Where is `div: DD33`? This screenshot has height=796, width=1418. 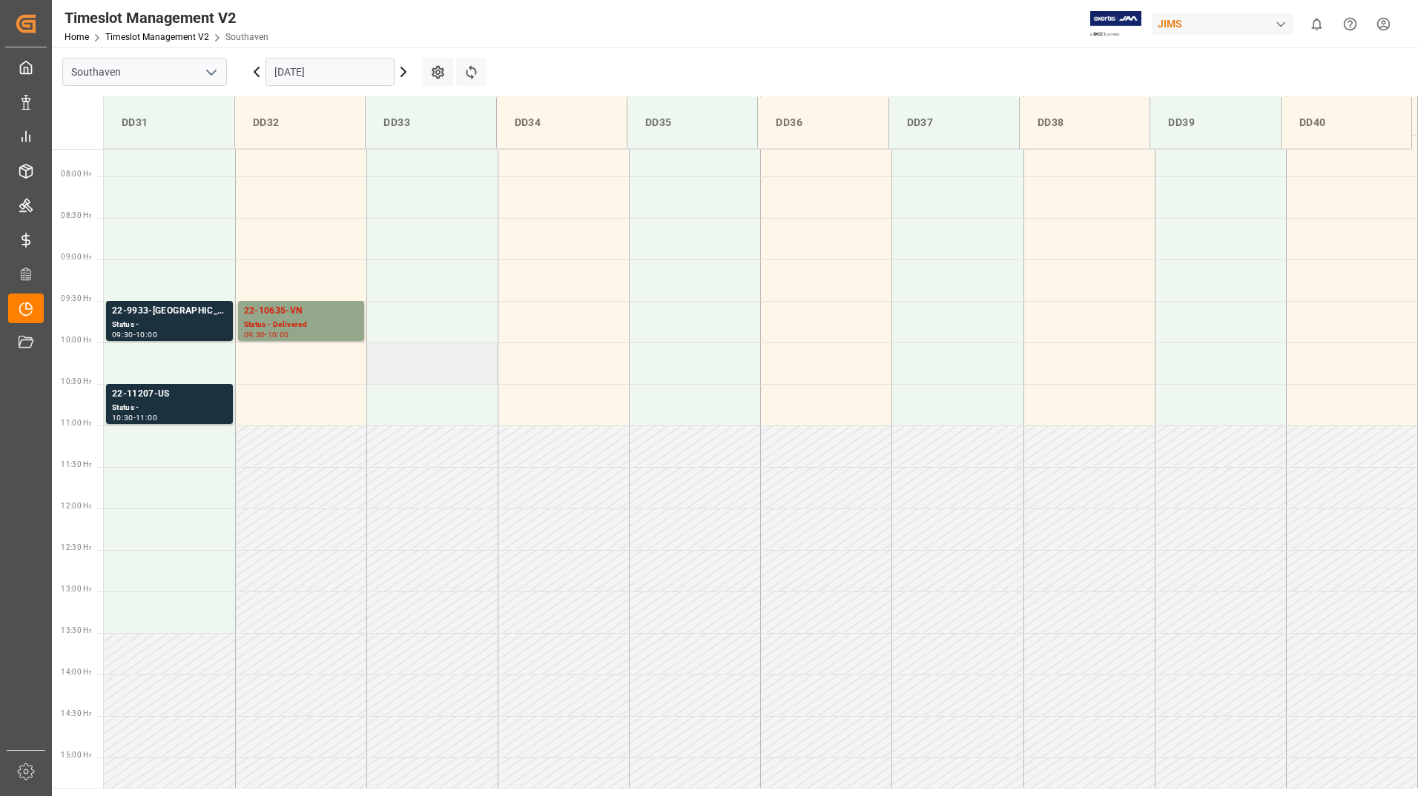
div: DD33 is located at coordinates (430, 122).